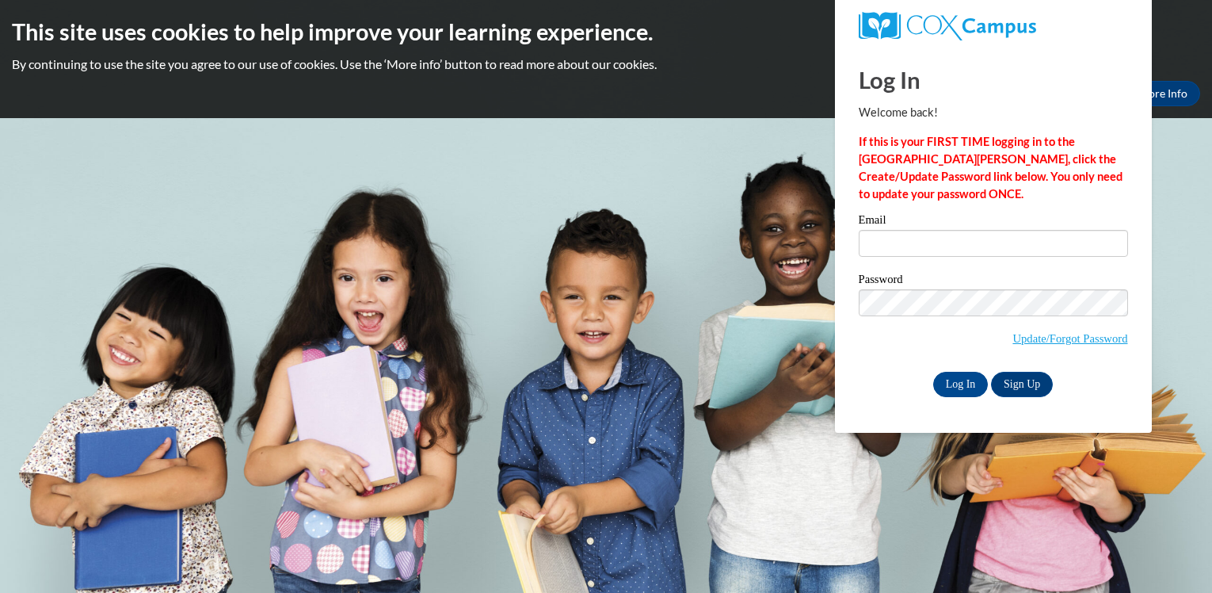 Image resolution: width=1212 pixels, height=593 pixels. I want to click on h1: Log In, so click(993, 79).